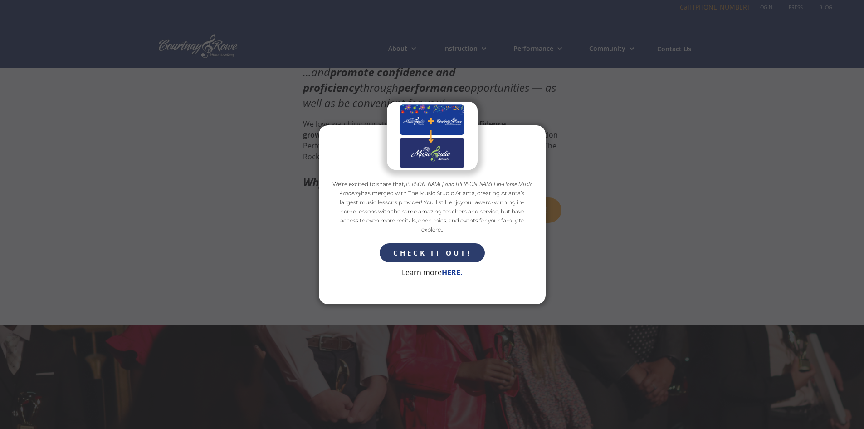  Describe the element at coordinates (432, 253) in the screenshot. I see `a: CHECK IT OUT!` at that location.